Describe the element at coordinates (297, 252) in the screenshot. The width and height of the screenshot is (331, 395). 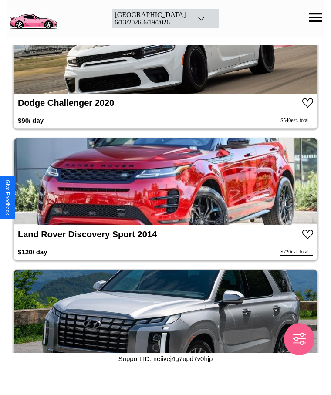
I see `div: $ 720 est. total` at that location.